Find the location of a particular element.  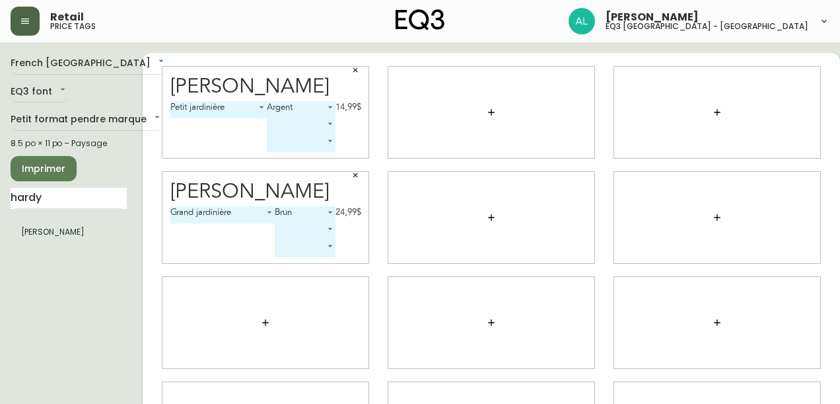

li: Petit format pendre marque is located at coordinates (69, 232).